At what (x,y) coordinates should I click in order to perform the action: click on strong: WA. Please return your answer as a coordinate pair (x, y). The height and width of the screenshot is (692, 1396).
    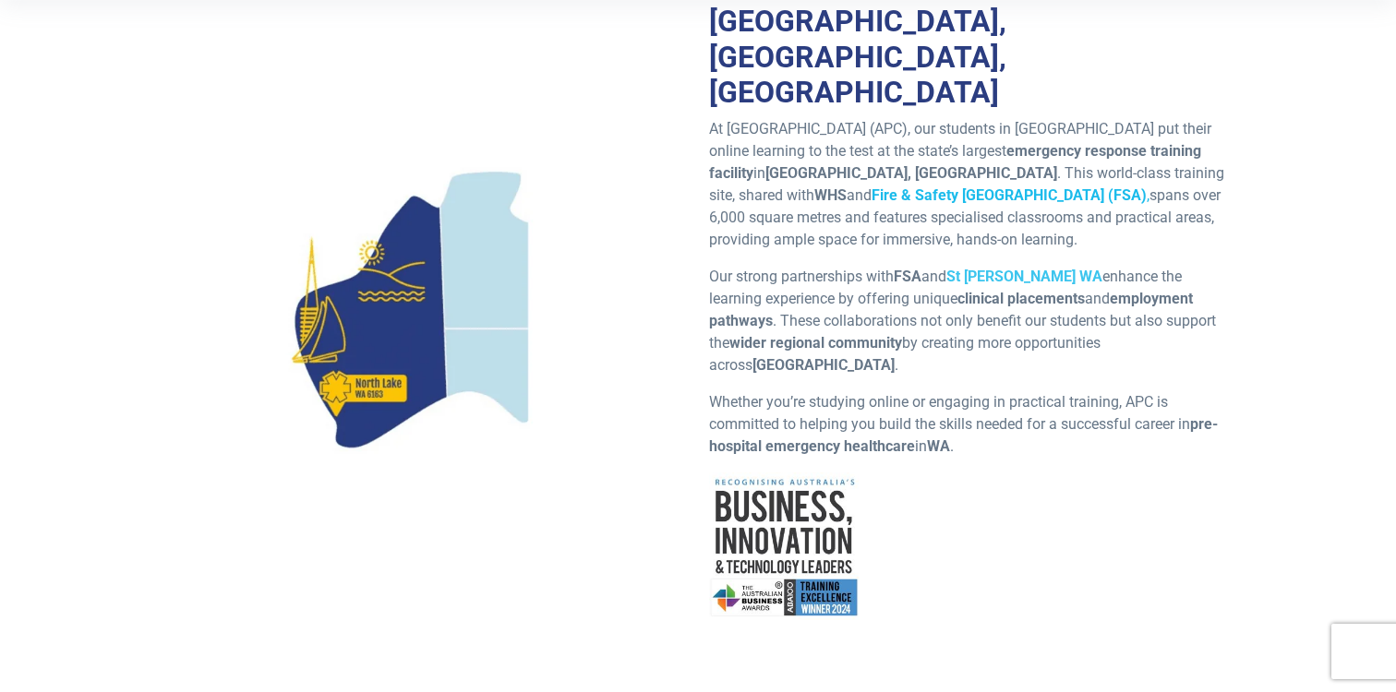
    Looking at the image, I should click on (938, 446).